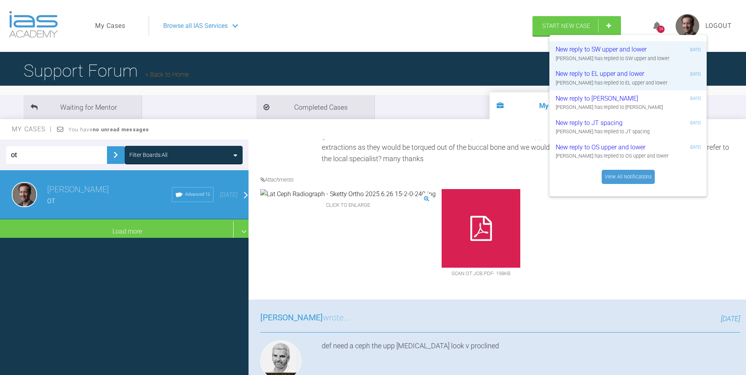  What do you see at coordinates (348, 205) in the screenshot?
I see `span: Click to enlarge` at bounding box center [348, 205].